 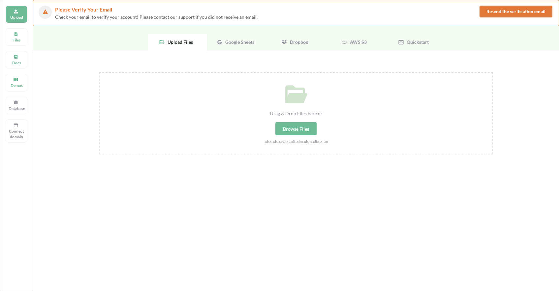 I want to click on span: Quickstart, so click(x=416, y=42).